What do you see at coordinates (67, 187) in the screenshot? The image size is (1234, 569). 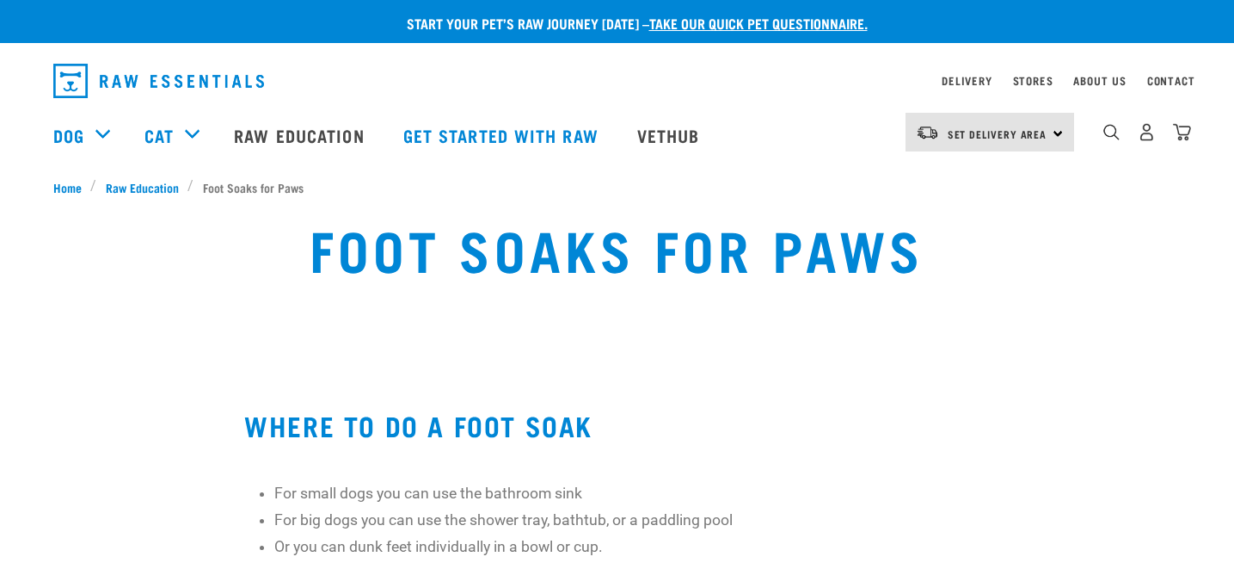 I see `span: Home` at bounding box center [67, 187].